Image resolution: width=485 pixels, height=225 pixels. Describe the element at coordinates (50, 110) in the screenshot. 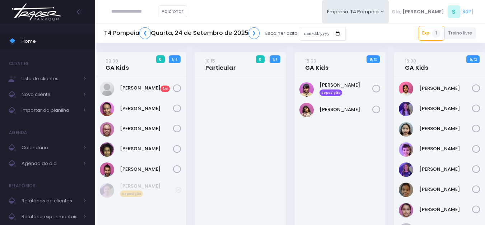

I see `span: Importar da planilha` at that location.